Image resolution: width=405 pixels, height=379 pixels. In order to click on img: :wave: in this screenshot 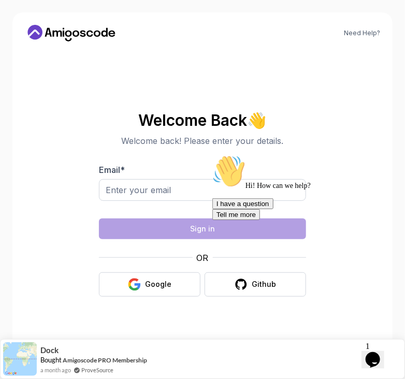, I will do `click(21, 21)`.